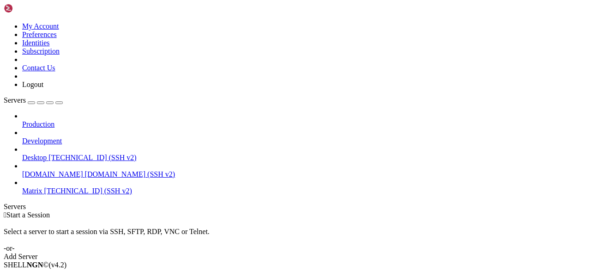  What do you see at coordinates (34, 157) in the screenshot?
I see `span: Desktop` at bounding box center [34, 157].